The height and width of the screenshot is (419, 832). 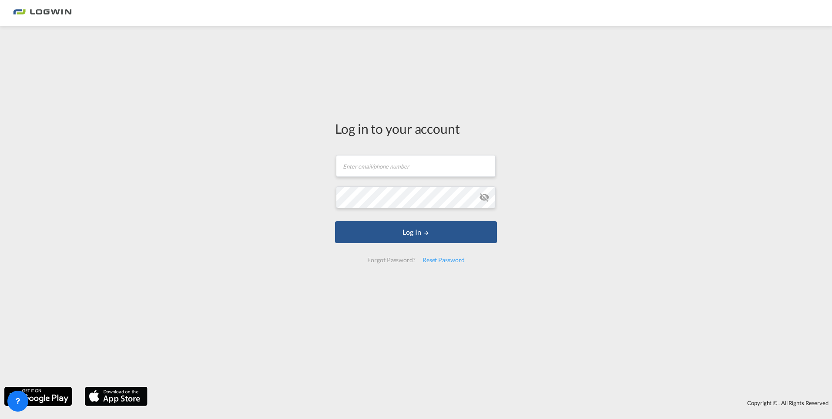 I want to click on img: google.png, so click(x=38, y=396).